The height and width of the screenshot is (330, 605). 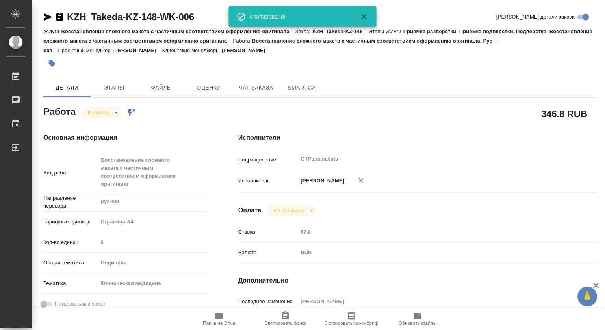 I want to click on p: Исполнитель, so click(x=268, y=181).